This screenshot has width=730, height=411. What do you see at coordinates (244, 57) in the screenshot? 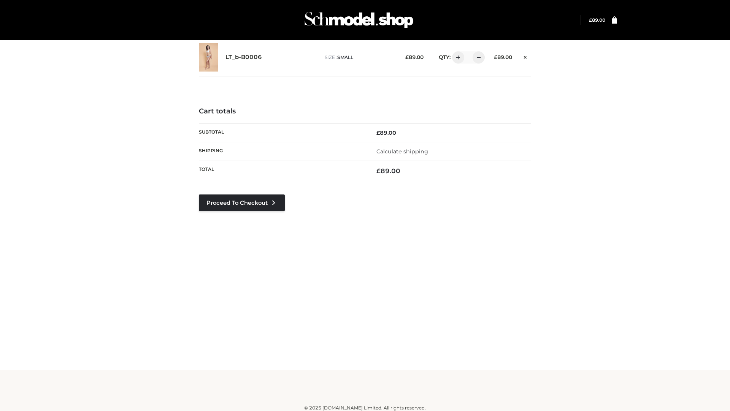
I see `a: LT_b-B0006` at bounding box center [244, 57].